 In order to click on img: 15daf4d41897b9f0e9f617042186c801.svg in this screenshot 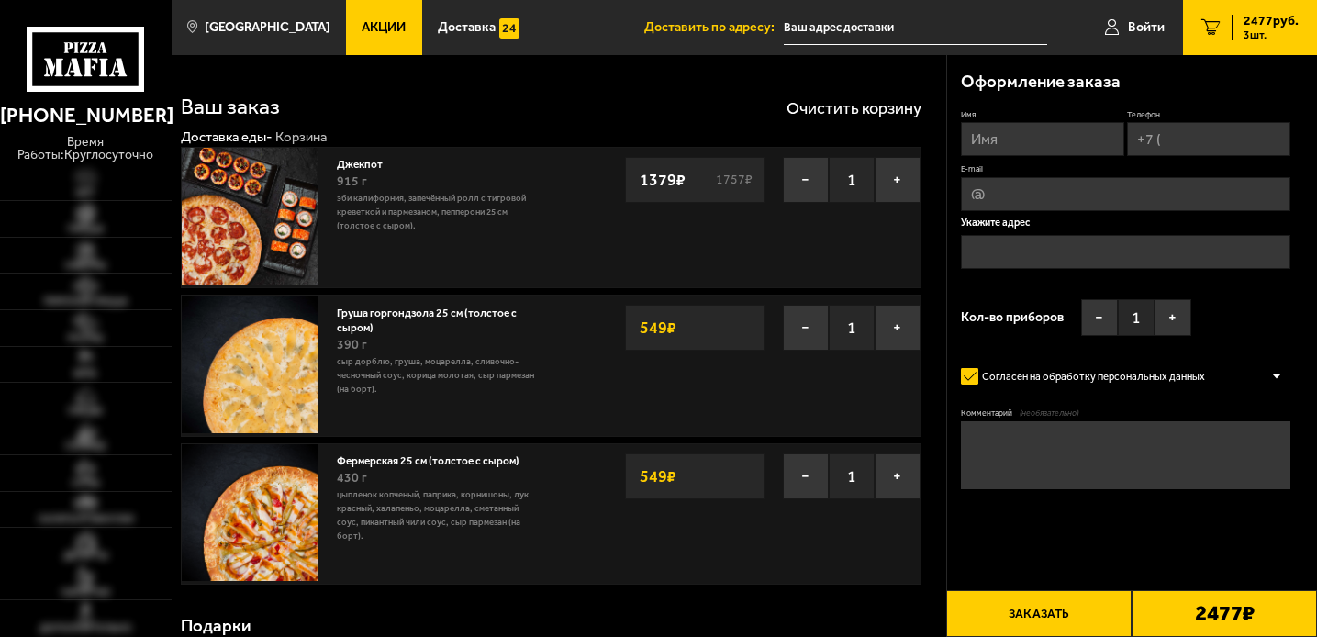, I will do `click(509, 28)`.